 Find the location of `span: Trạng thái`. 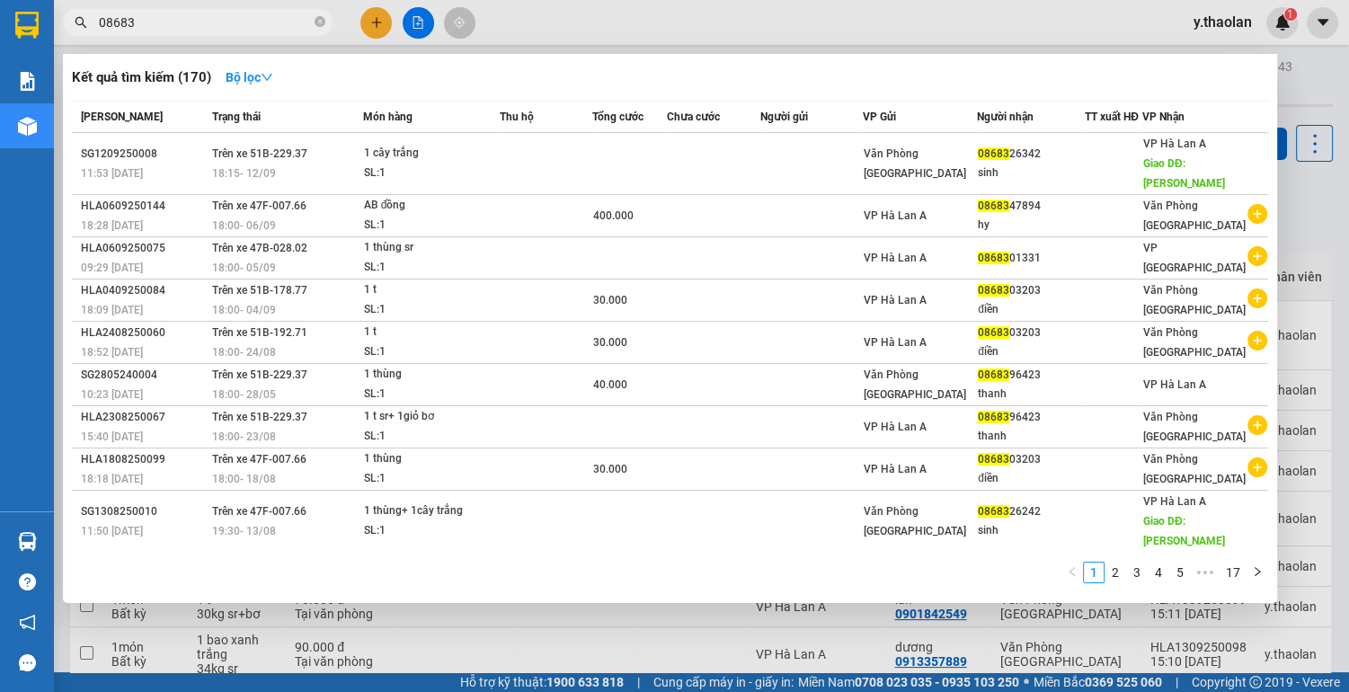

span: Trạng thái is located at coordinates (236, 117).